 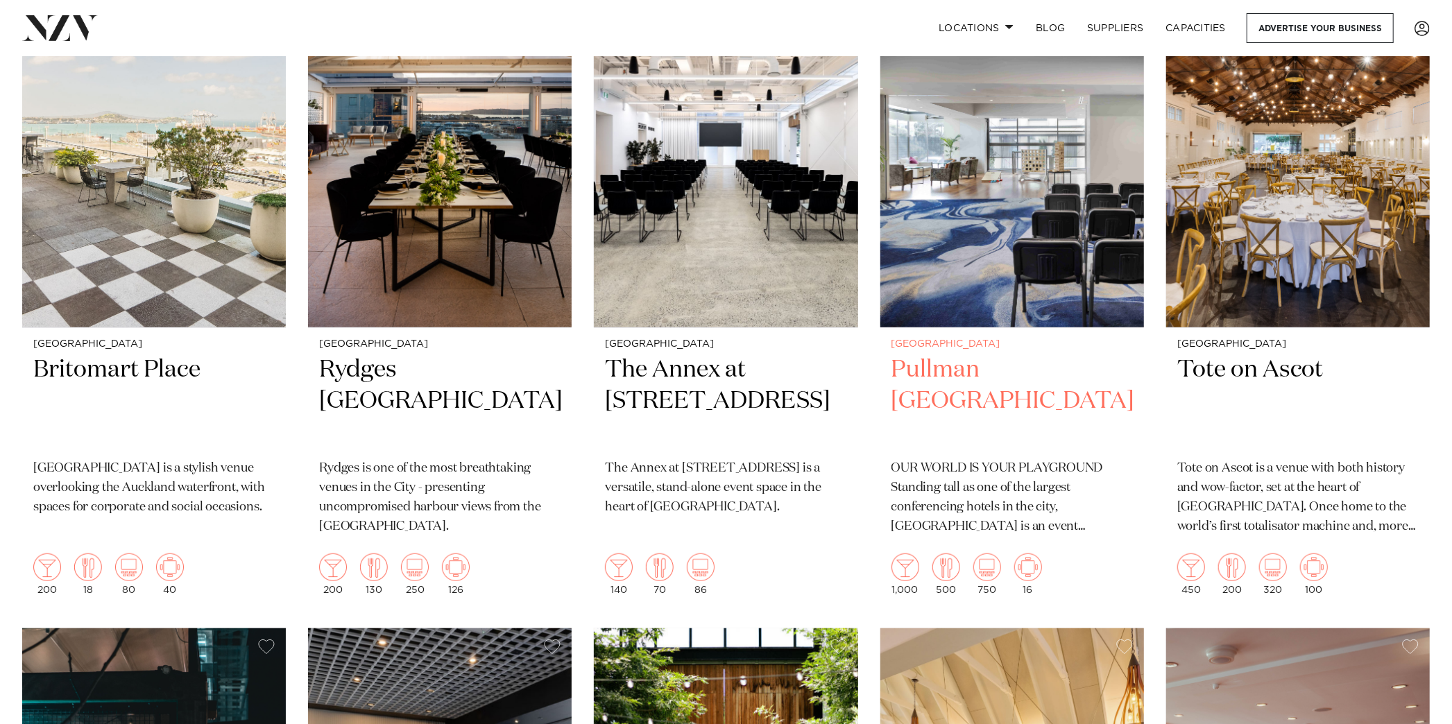 What do you see at coordinates (440, 498) in the screenshot?
I see `p: Rydges is one of the most breathtaking venues in the City - presenting uncompromised harbour view...` at bounding box center [440, 498].